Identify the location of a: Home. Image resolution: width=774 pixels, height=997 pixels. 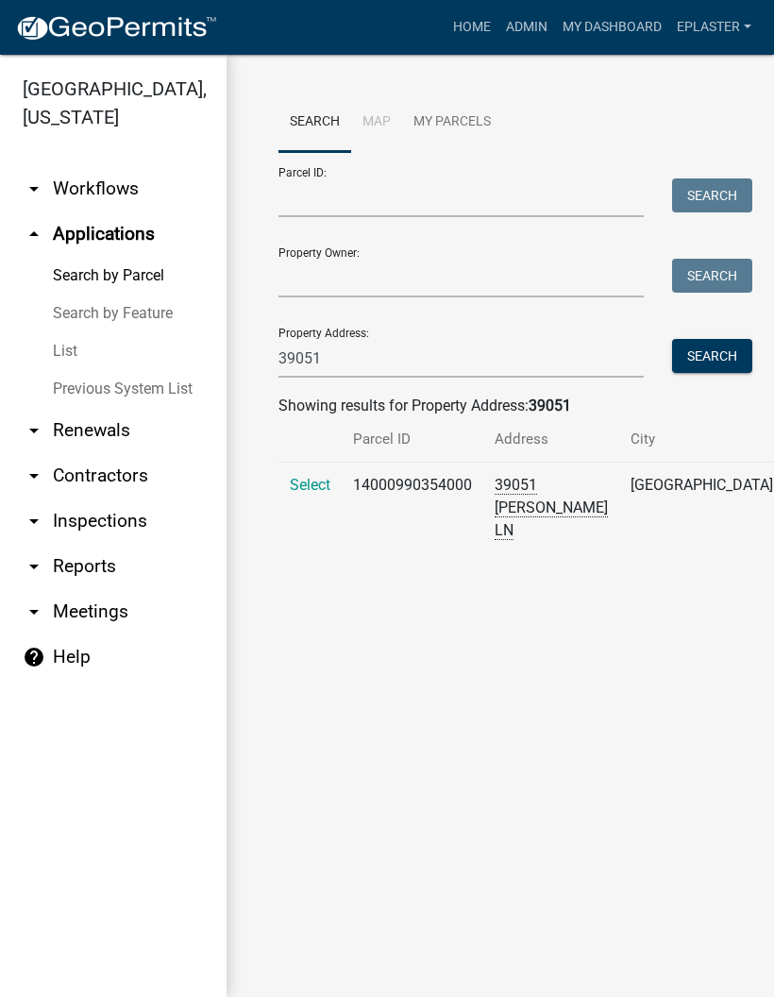
(472, 27).